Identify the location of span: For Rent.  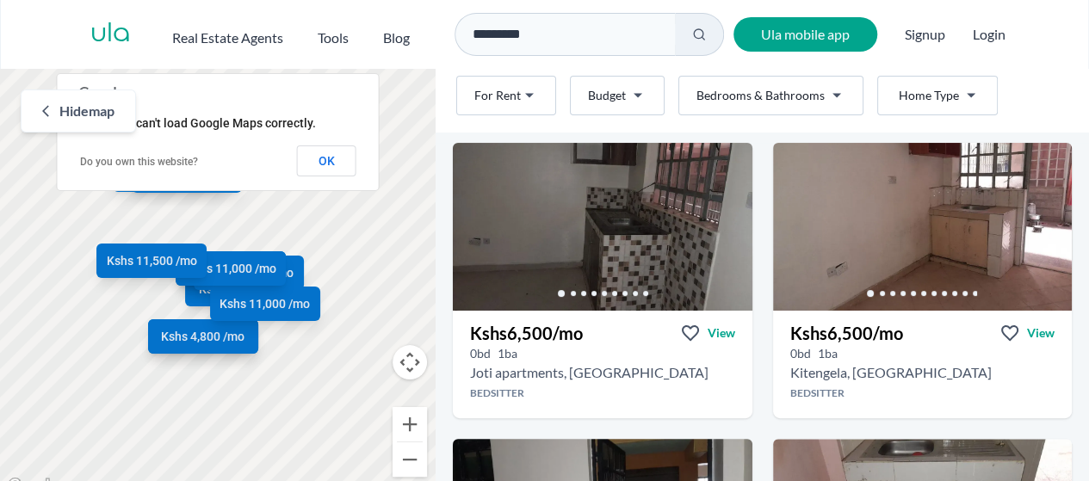
(497, 96).